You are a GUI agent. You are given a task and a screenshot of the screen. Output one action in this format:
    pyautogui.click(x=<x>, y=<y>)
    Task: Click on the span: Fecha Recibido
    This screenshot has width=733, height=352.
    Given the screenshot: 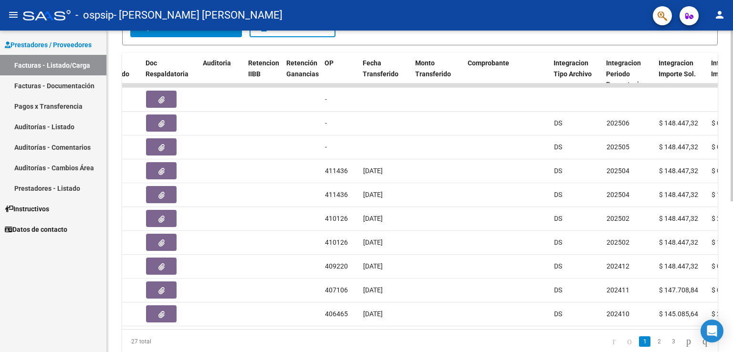 What is the action you would take?
    pyautogui.click(x=116, y=68)
    